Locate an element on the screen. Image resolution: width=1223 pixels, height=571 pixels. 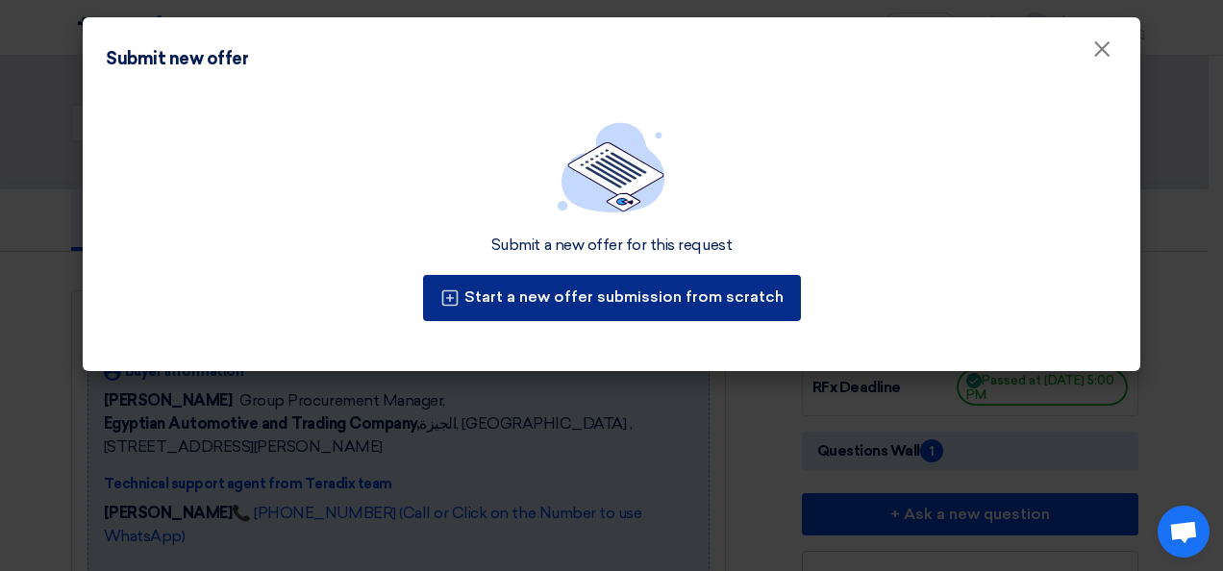
div: Submit new offer is located at coordinates (177, 59).